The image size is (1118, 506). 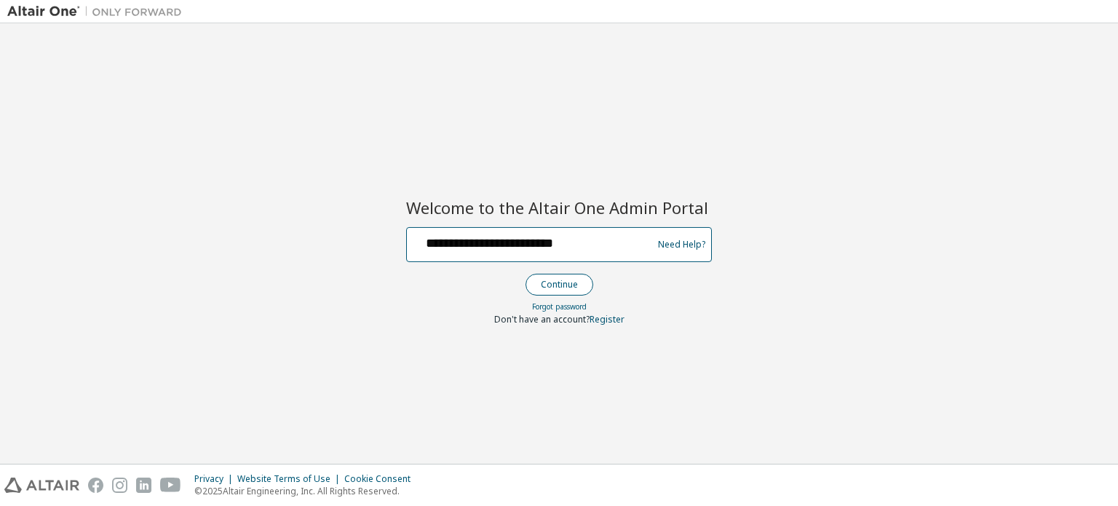 I want to click on h2: Welcome to the Altair One Admin Portal, so click(x=559, y=207).